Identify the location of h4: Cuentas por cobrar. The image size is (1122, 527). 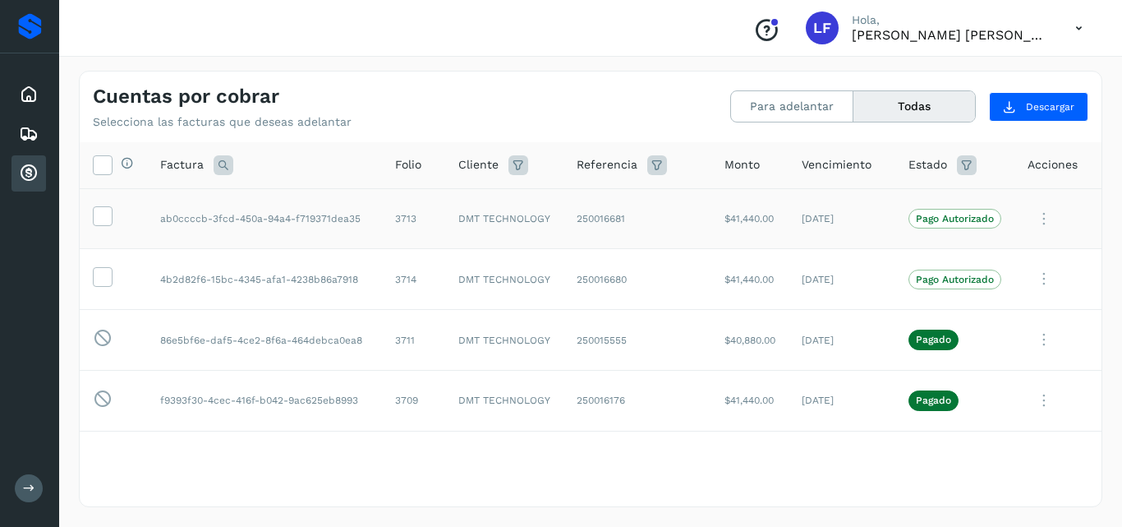
(186, 96).